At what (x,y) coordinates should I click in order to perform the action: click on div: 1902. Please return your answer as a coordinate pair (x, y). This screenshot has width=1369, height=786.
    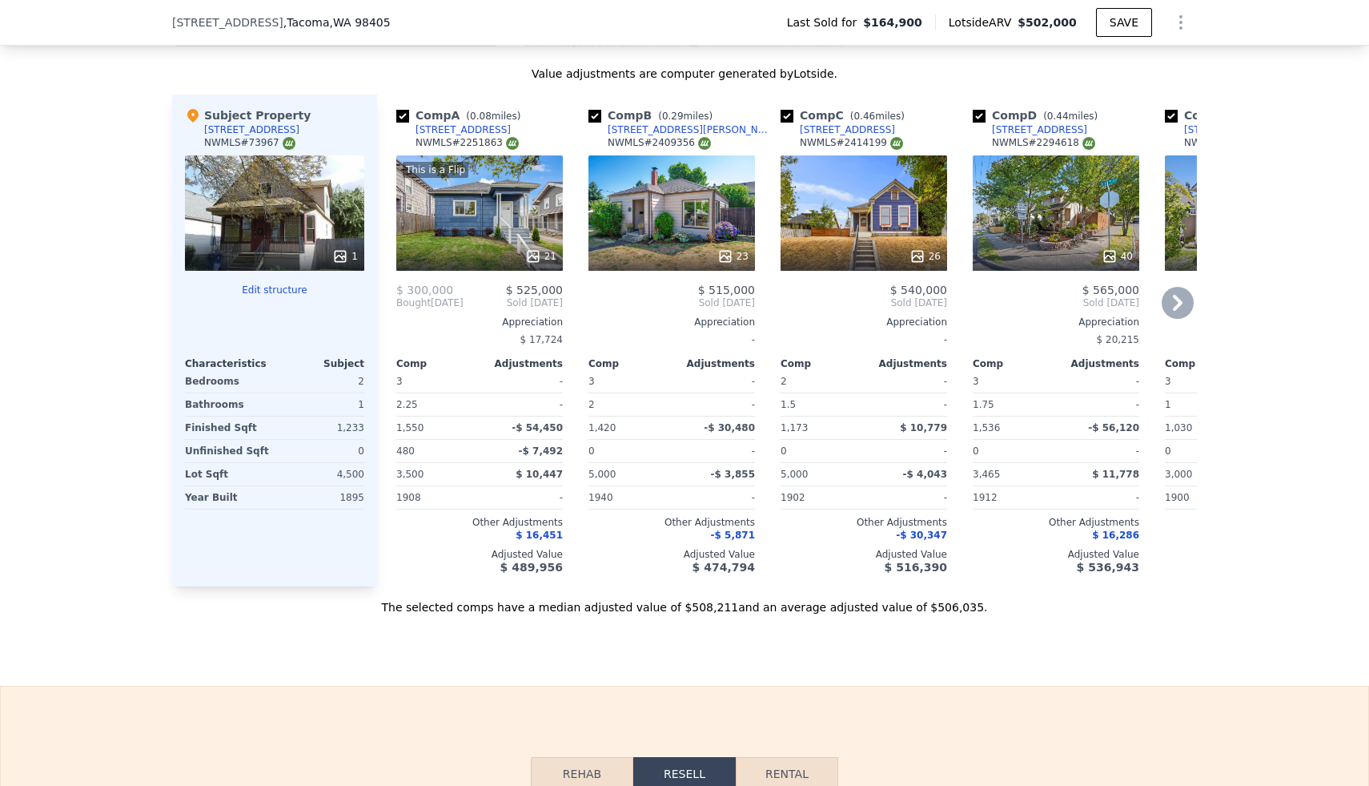
    Looking at the image, I should click on (821, 497).